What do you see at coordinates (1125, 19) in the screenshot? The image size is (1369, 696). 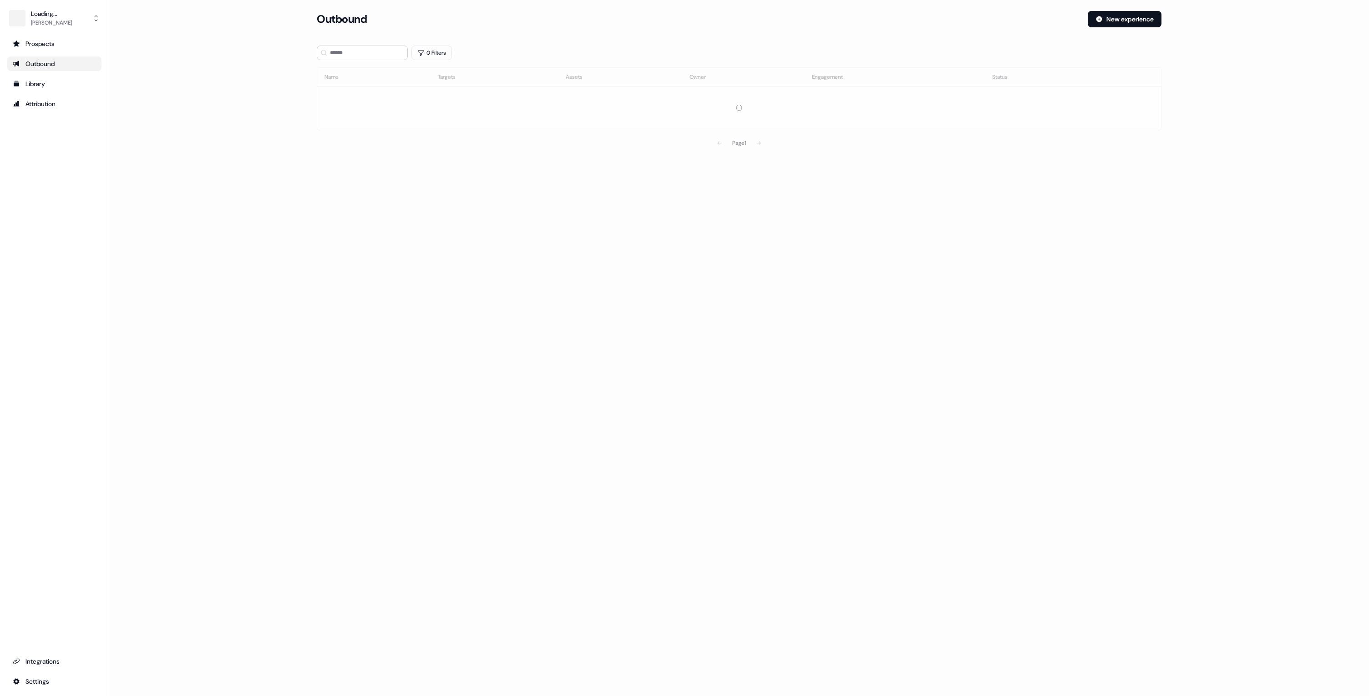 I see `button: New experience` at bounding box center [1125, 19].